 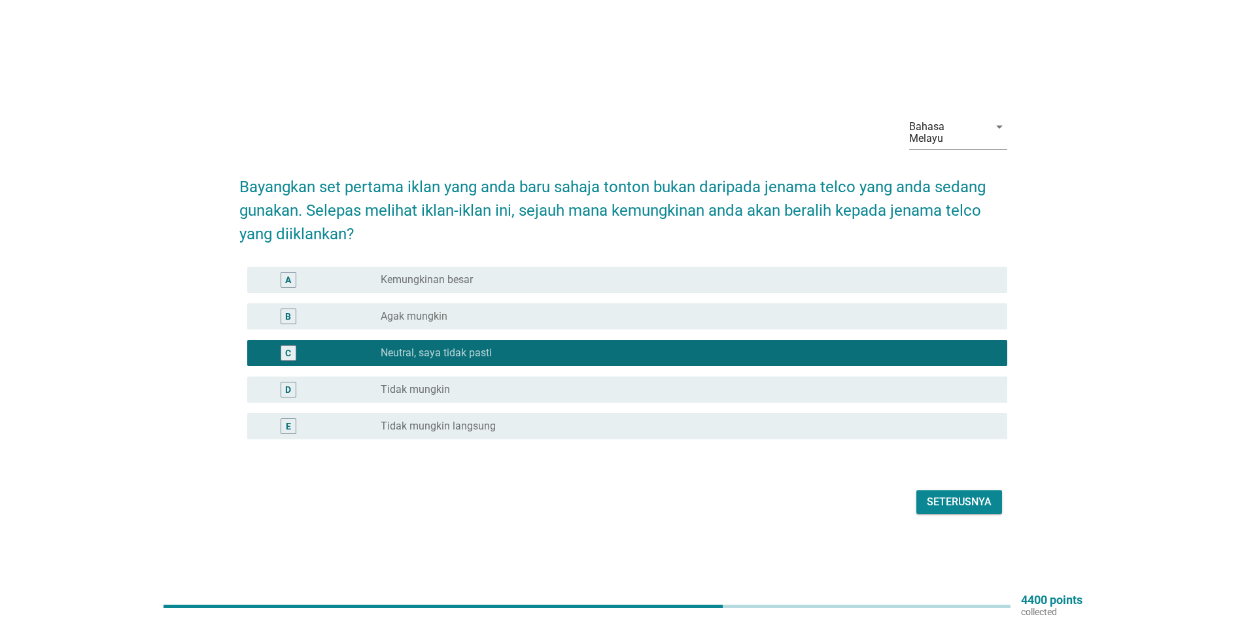 What do you see at coordinates (1052, 600) in the screenshot?
I see `p: 4400 points` at bounding box center [1052, 600].